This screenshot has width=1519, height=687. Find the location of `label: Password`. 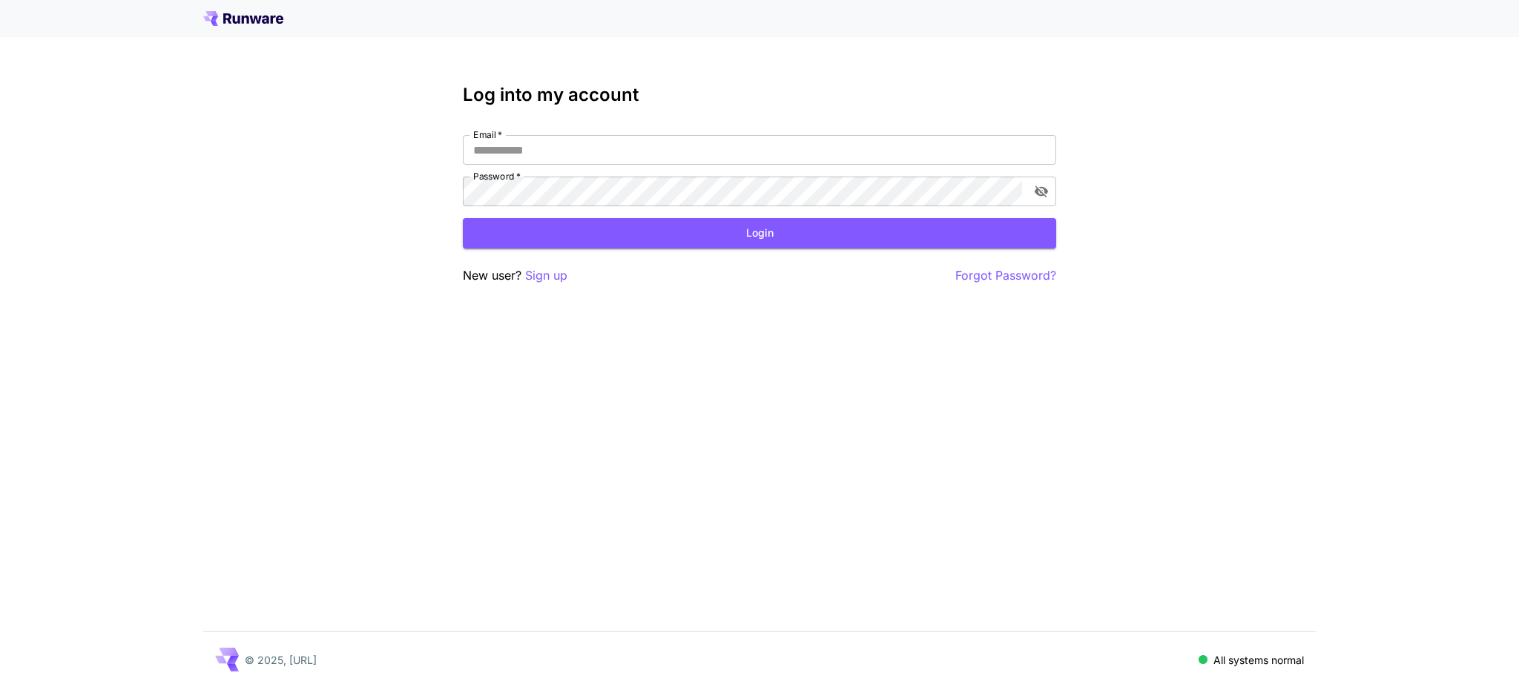

label: Password is located at coordinates (497, 176).